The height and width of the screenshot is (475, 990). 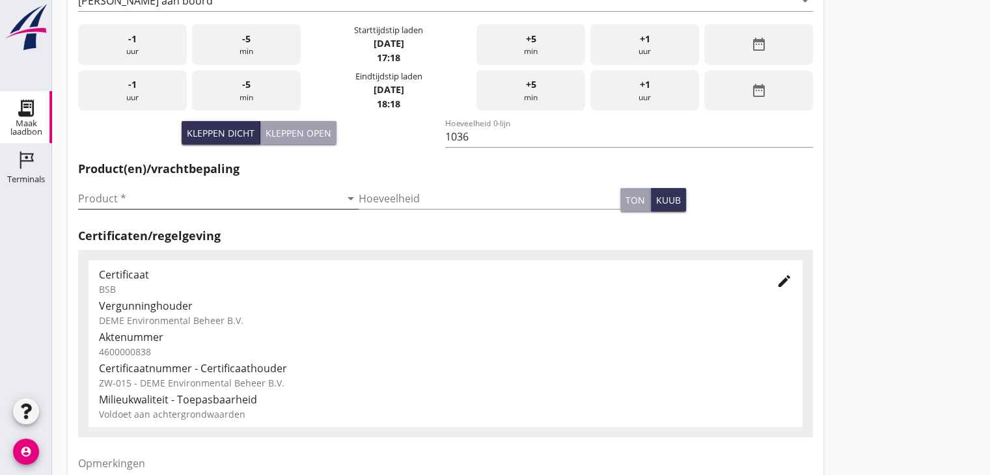 What do you see at coordinates (298, 133) in the screenshot?
I see `button: Kleppen open` at bounding box center [298, 133].